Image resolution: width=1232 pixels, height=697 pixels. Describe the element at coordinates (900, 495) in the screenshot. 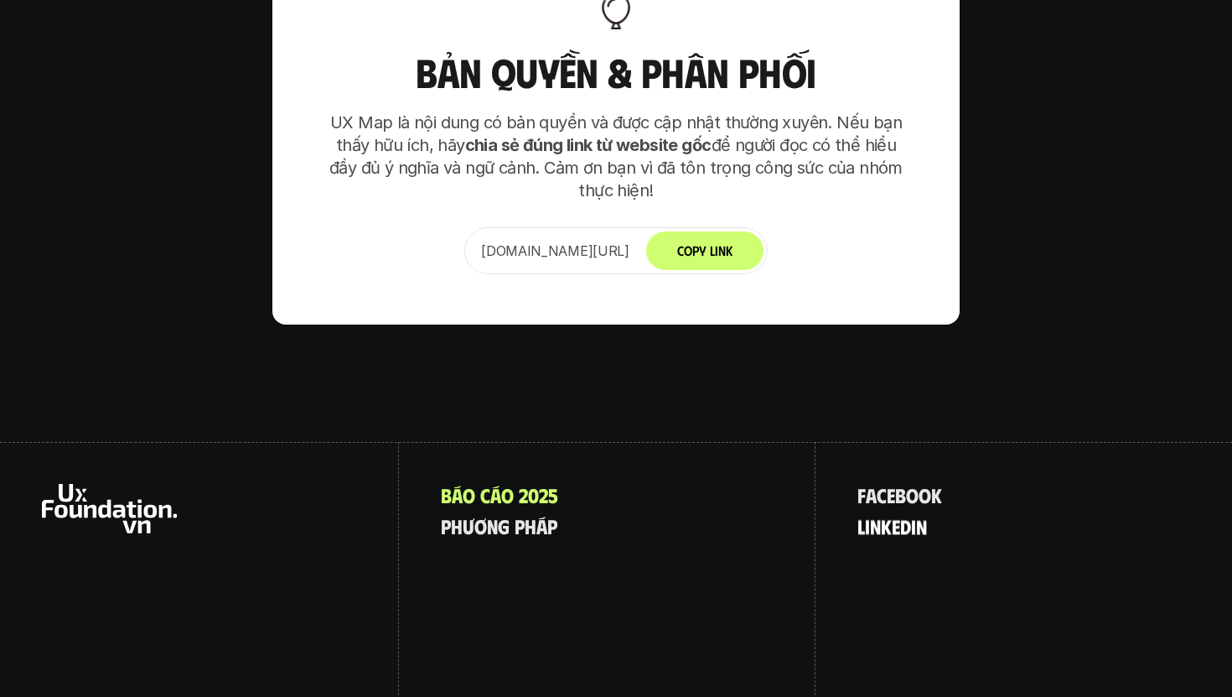

I see `span: b` at that location.